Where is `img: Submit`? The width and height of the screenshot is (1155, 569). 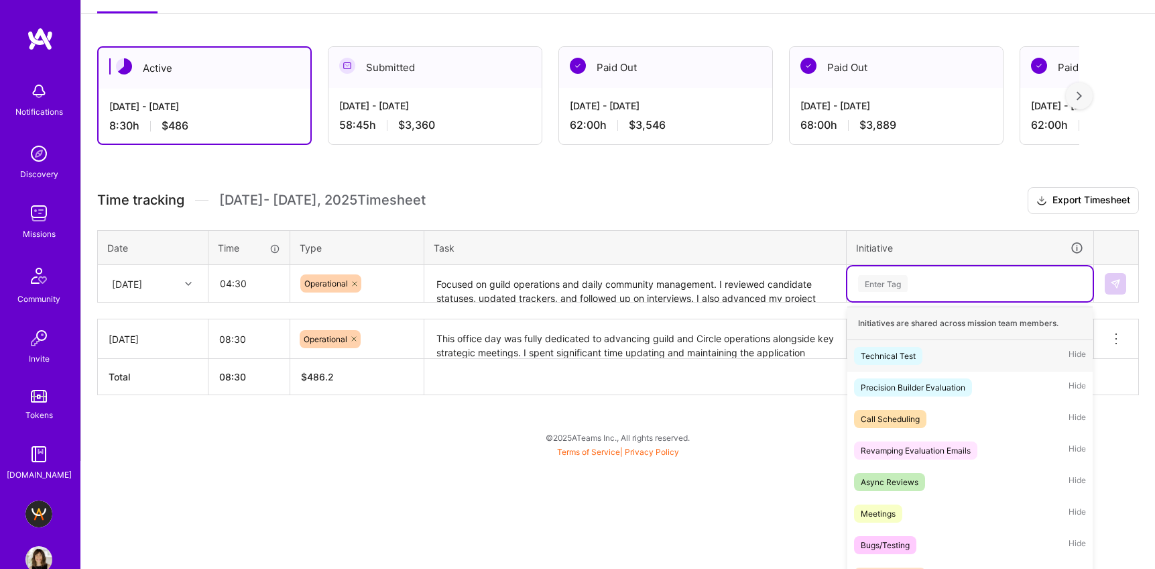 img: Submit is located at coordinates (1116, 284).